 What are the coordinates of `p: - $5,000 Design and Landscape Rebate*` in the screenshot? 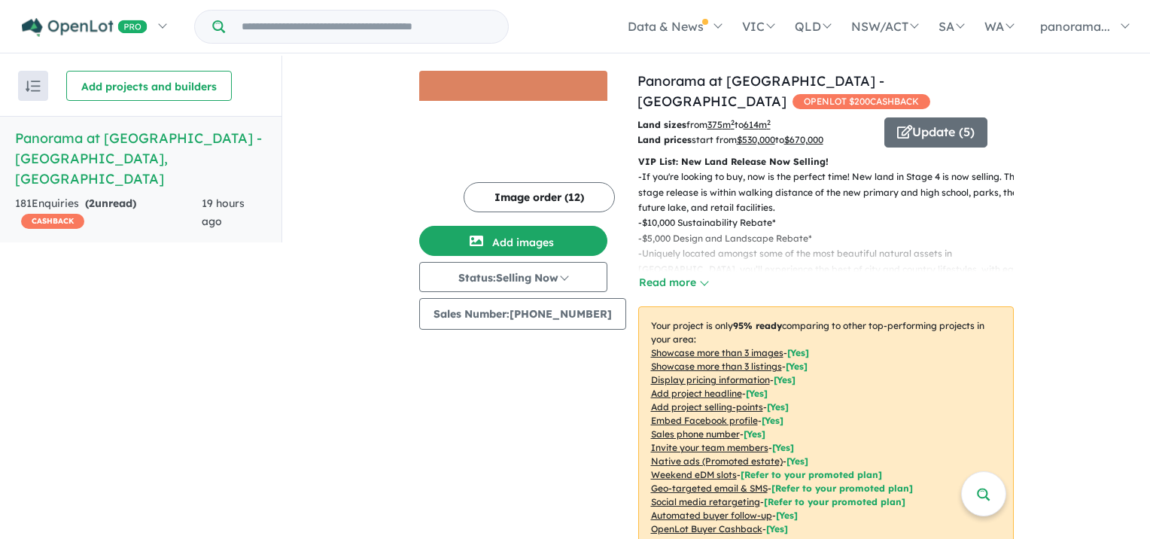 It's located at (832, 239).